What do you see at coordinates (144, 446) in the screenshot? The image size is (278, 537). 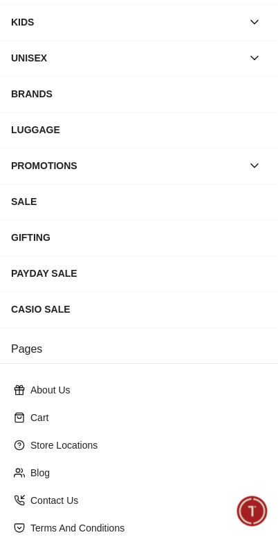 I see `p: Store Locations` at bounding box center [144, 446].